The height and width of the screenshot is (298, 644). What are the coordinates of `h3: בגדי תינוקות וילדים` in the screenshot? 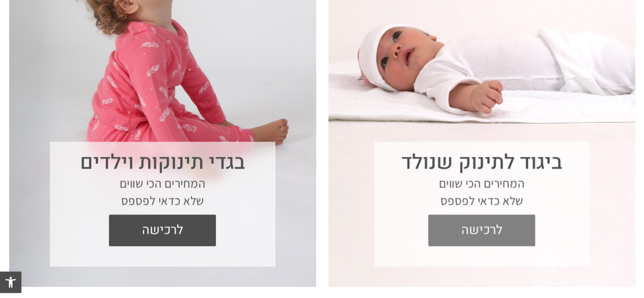 It's located at (162, 162).